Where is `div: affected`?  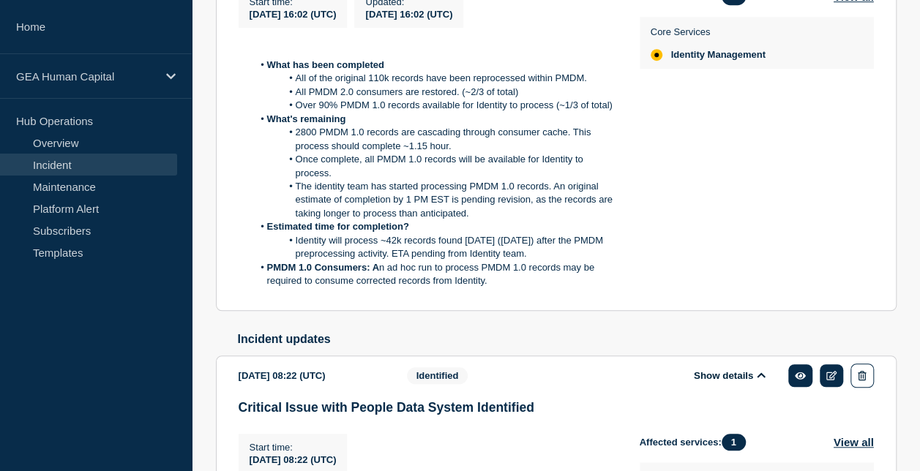 div: affected is located at coordinates (657, 55).